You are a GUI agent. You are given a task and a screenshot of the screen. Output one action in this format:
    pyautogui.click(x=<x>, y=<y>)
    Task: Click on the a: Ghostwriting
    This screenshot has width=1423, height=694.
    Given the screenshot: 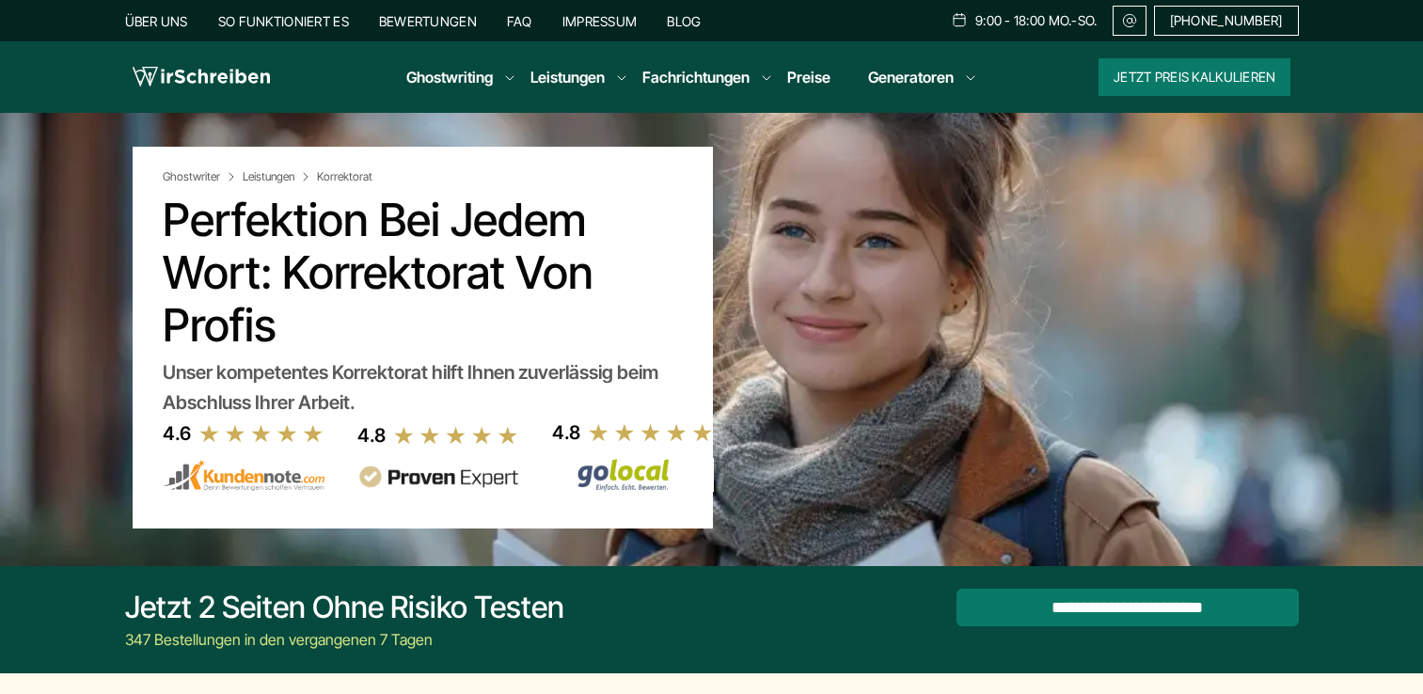 What is the action you would take?
    pyautogui.click(x=449, y=77)
    